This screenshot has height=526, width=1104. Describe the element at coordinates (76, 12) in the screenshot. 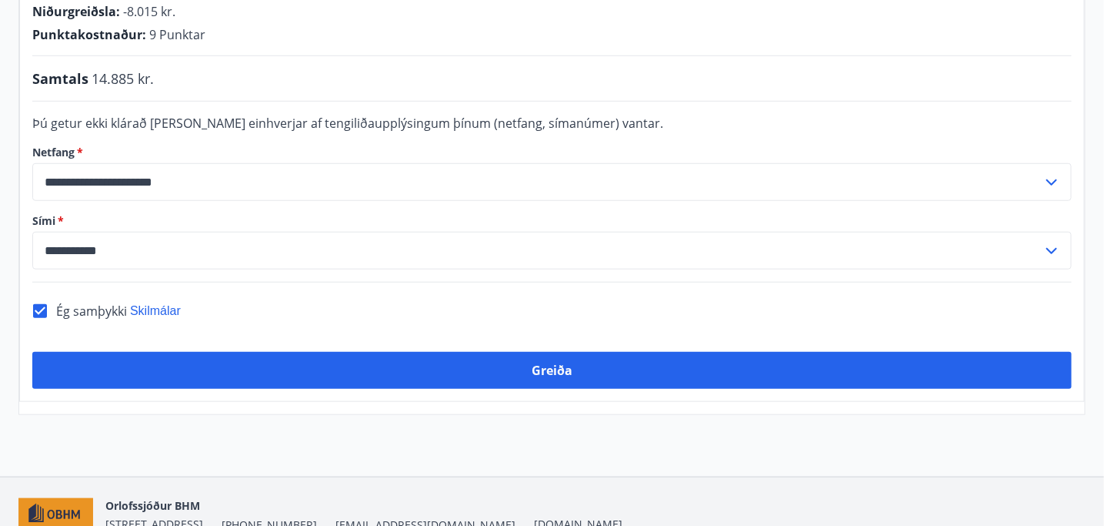

I see `span: Niðurgreiðsla :` at that location.